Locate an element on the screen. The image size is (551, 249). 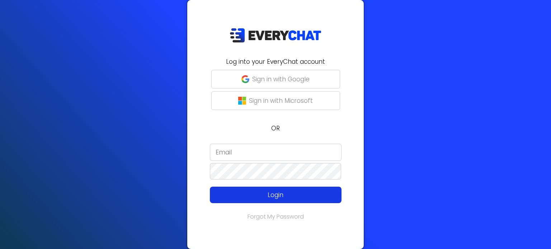
img: google-g.png is located at coordinates (246, 79).